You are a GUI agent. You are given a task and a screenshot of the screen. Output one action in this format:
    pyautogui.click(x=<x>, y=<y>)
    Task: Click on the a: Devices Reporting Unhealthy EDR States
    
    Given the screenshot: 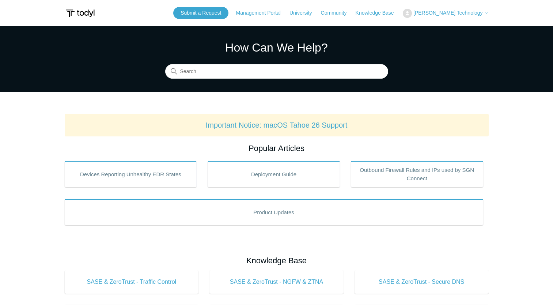 What is the action you would take?
    pyautogui.click(x=131, y=174)
    